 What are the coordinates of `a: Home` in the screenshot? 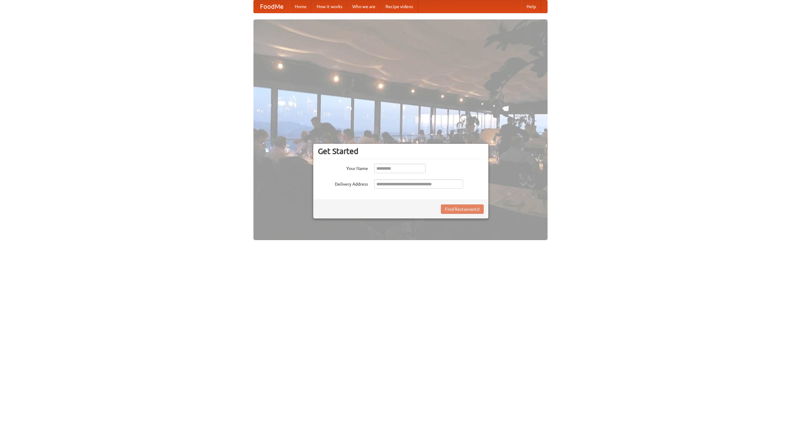 It's located at (301, 7).